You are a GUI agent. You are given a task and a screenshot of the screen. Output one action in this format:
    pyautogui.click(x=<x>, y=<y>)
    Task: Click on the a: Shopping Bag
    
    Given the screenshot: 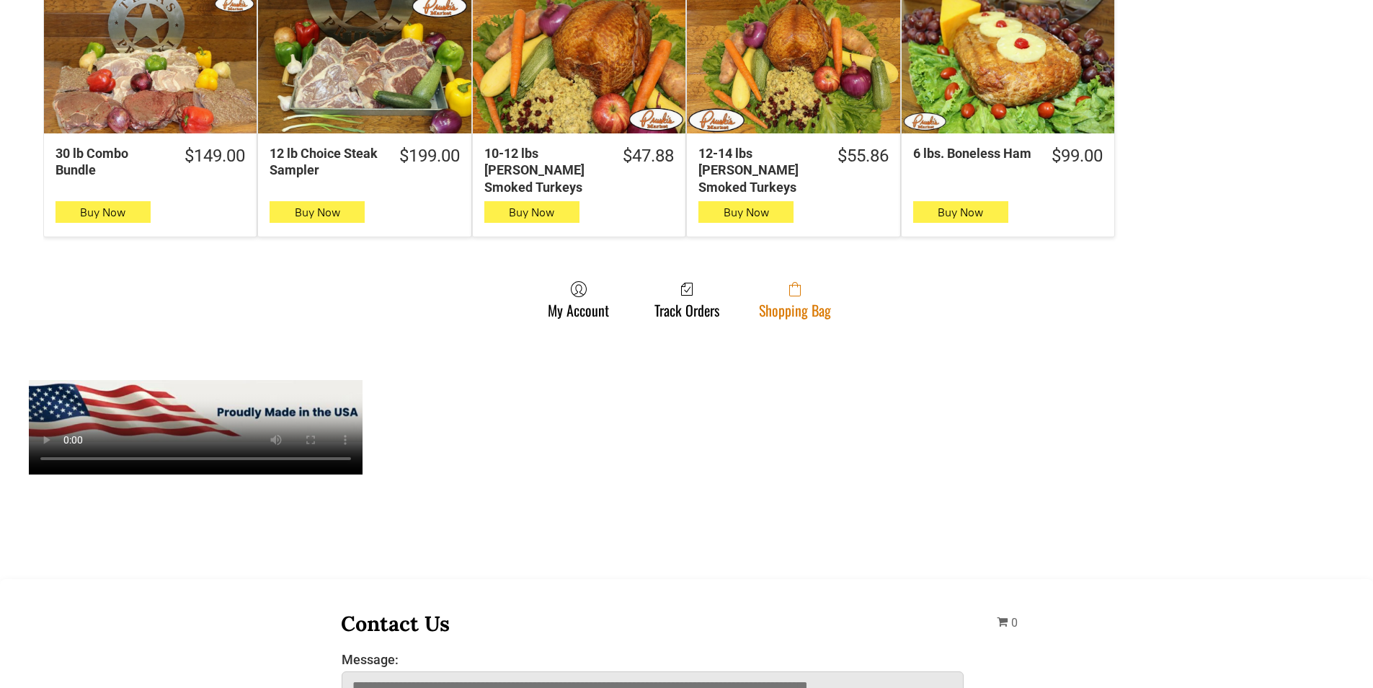 What is the action you would take?
    pyautogui.click(x=795, y=299)
    